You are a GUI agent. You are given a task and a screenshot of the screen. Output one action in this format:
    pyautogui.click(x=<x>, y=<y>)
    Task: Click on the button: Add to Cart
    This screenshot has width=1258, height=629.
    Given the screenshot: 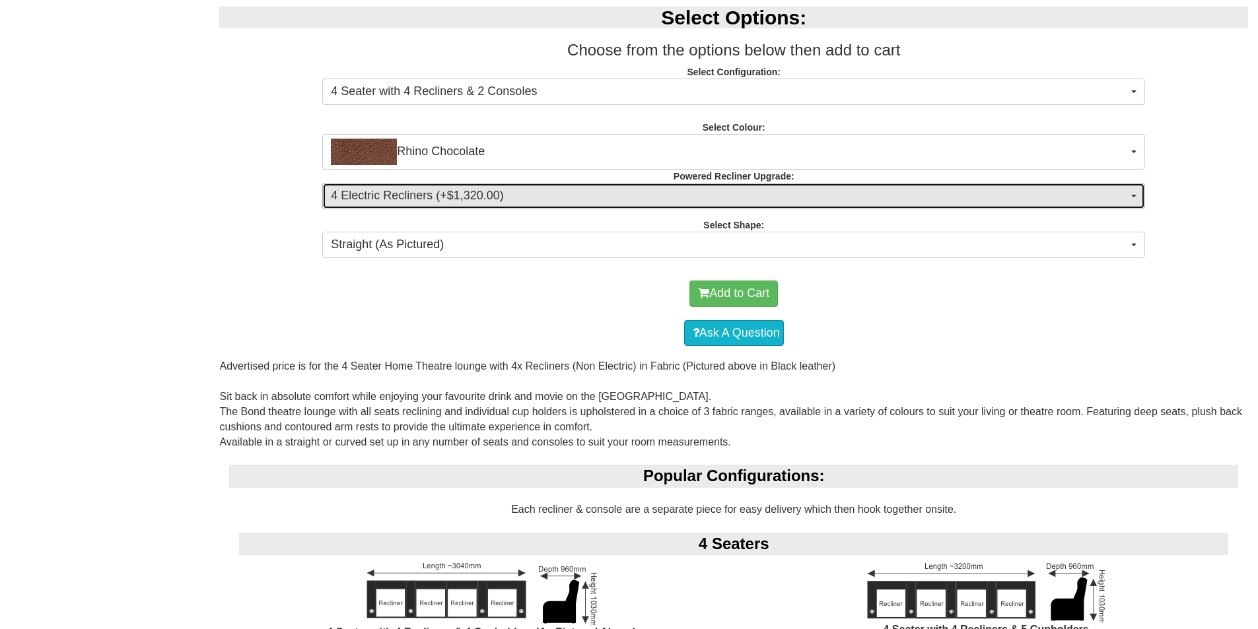 What is the action you would take?
    pyautogui.click(x=733, y=294)
    